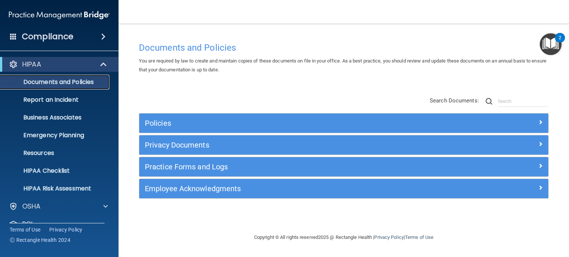 The height and width of the screenshot is (257, 569). What do you see at coordinates (31, 64) in the screenshot?
I see `p: HIPAA` at bounding box center [31, 64].